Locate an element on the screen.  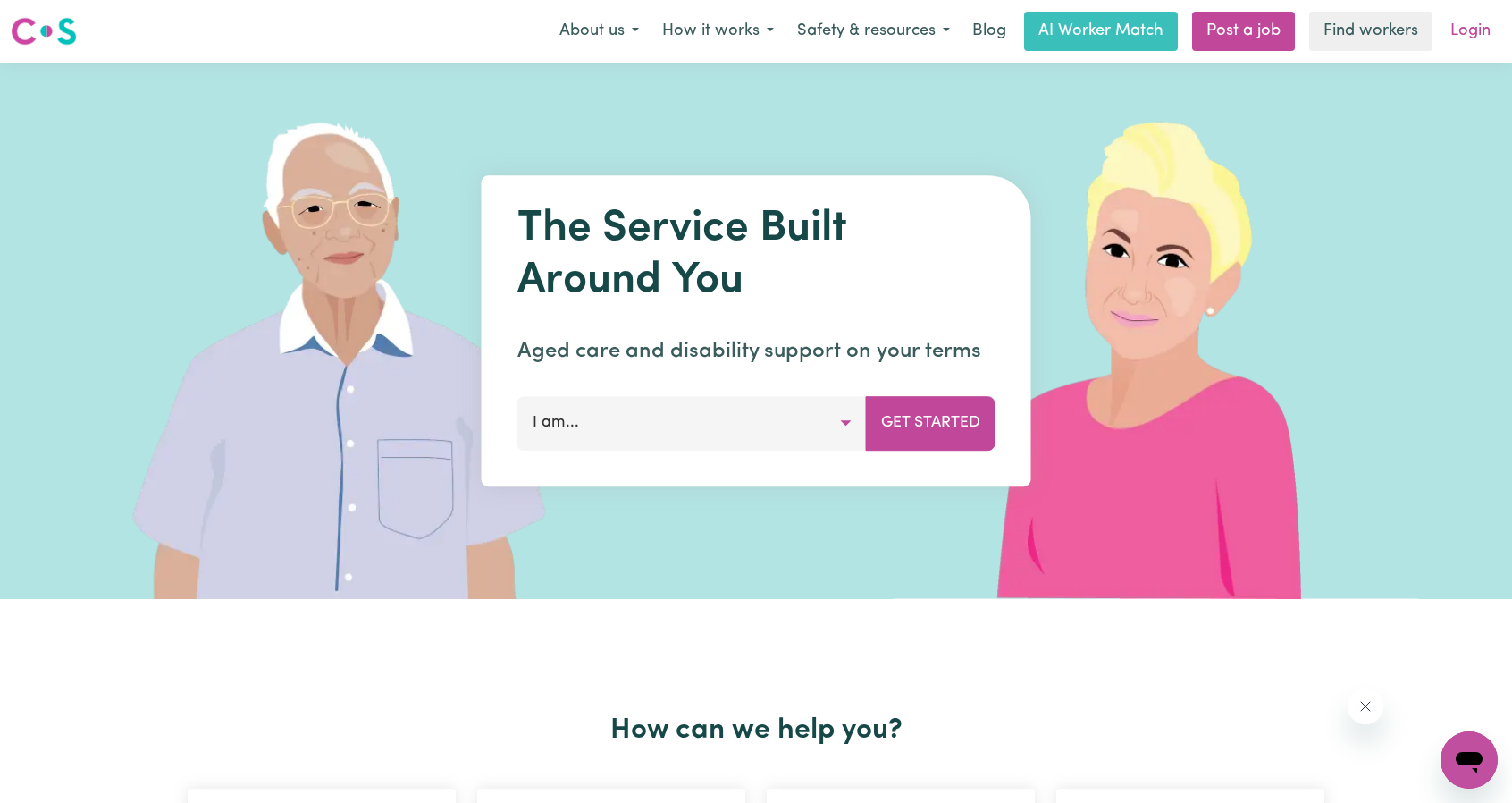
p: Aged care and disability support on your terms is located at coordinates (756, 351).